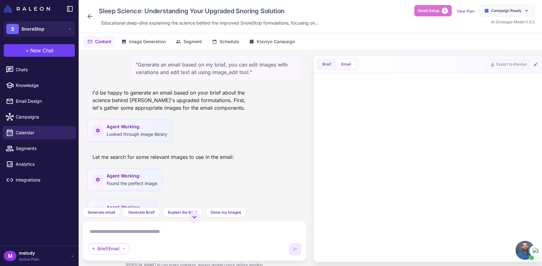 The image size is (542, 266). What do you see at coordinates (43, 85) in the screenshot?
I see `span: Knowledge` at bounding box center [43, 85].